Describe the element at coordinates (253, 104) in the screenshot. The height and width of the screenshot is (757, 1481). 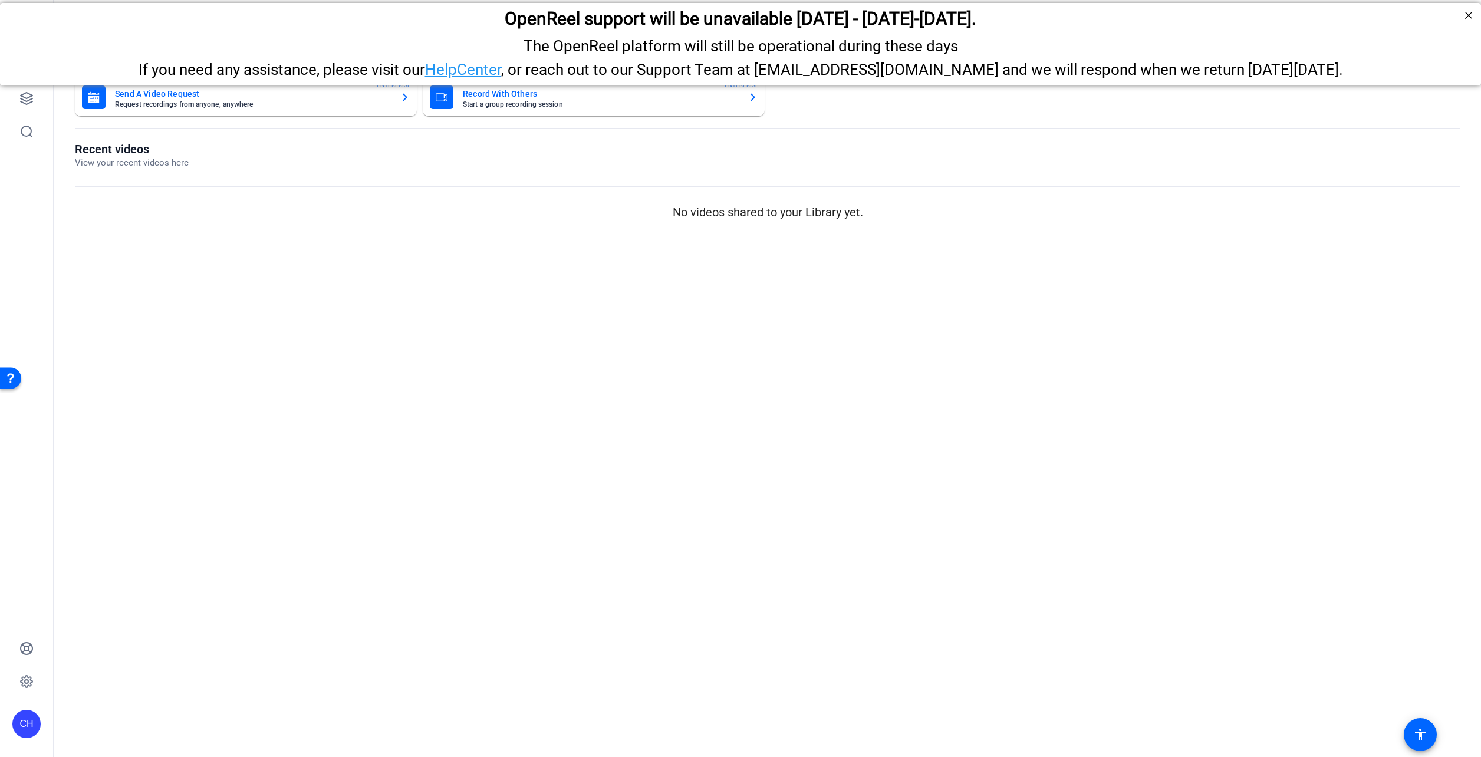
I see `mat-card-subtitle: Request recordings from anyone, anywhere` at that location.